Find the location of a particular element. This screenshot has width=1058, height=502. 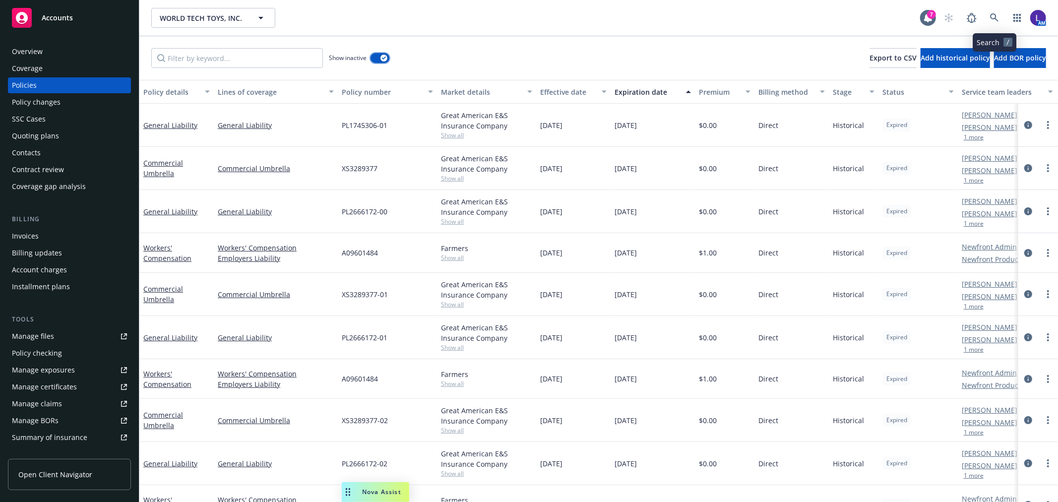

button: Billing method is located at coordinates (792, 92).